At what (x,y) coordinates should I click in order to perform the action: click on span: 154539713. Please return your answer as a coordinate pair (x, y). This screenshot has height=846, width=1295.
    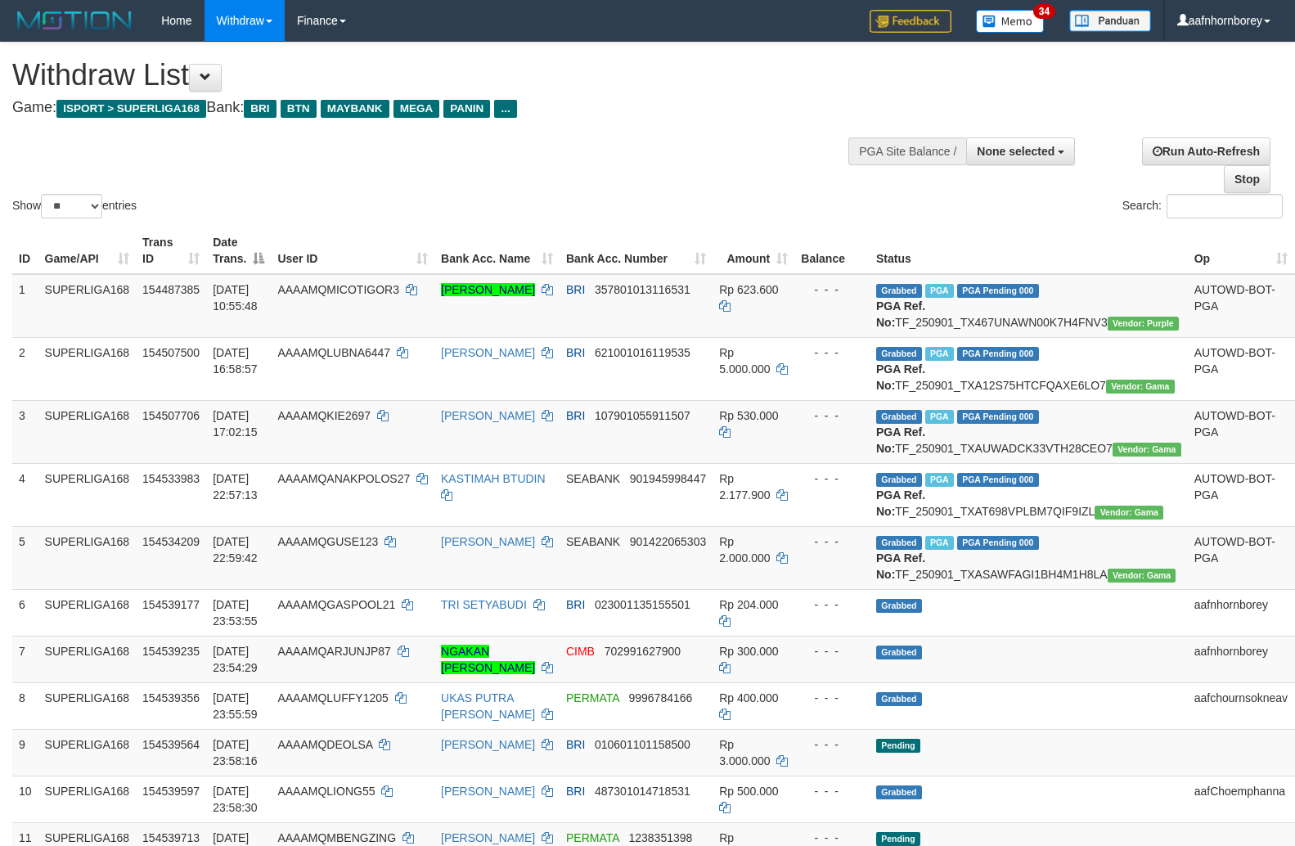
    Looking at the image, I should click on (171, 838).